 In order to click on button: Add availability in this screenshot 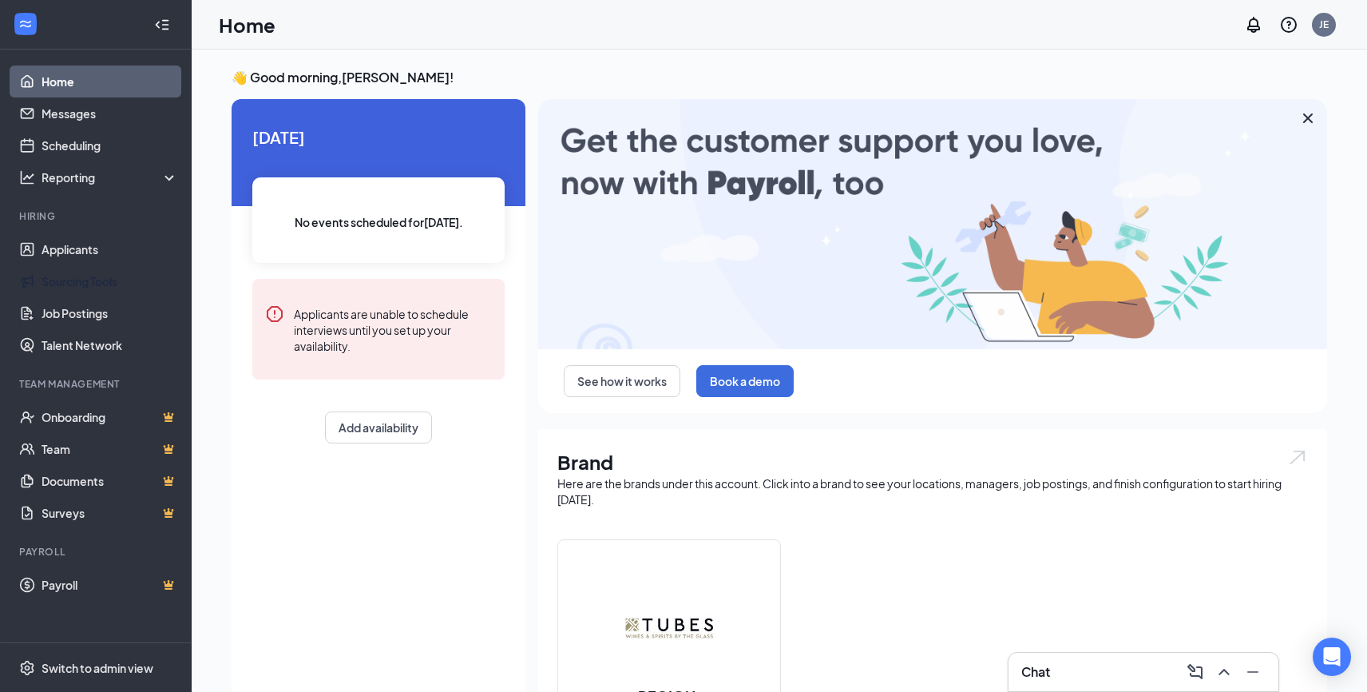, I will do `click(379, 427)`.